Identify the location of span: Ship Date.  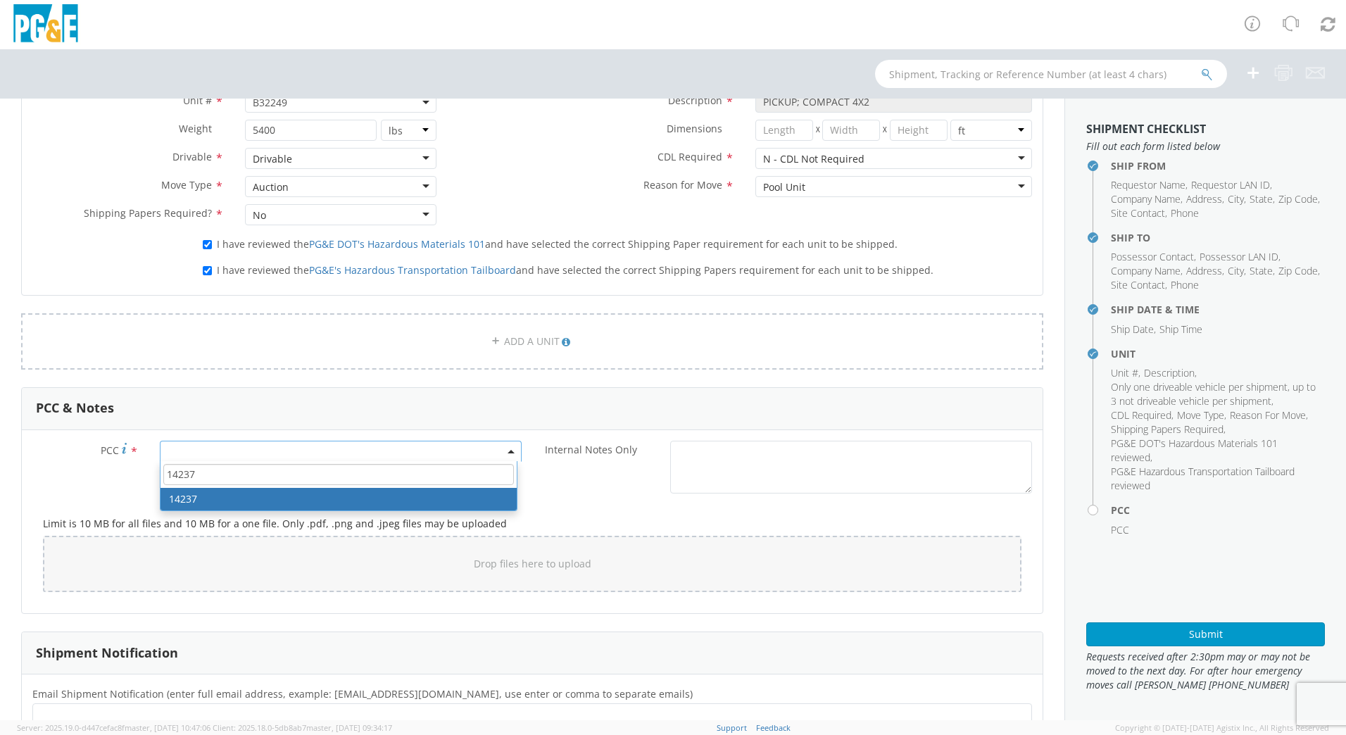
(1132, 329).